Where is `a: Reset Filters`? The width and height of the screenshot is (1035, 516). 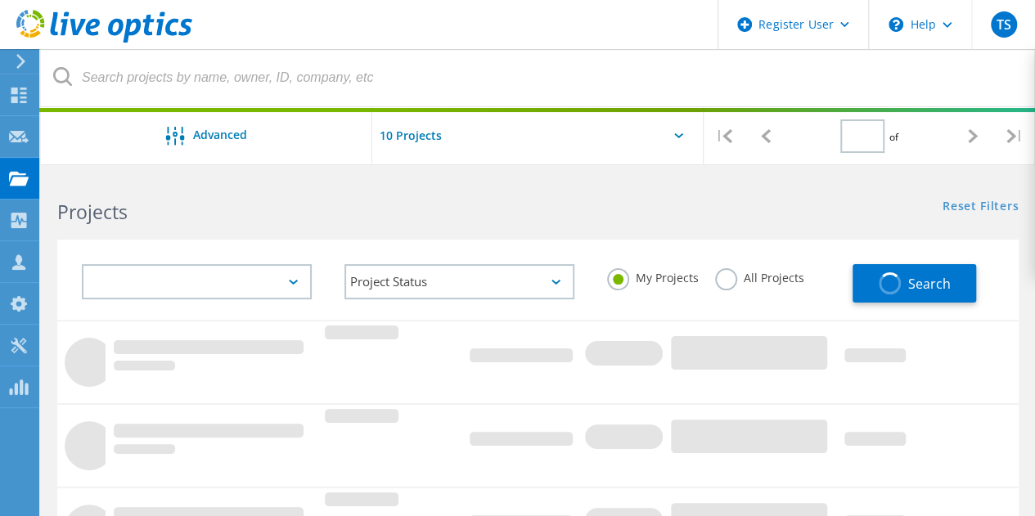
a: Reset Filters is located at coordinates (980, 207).